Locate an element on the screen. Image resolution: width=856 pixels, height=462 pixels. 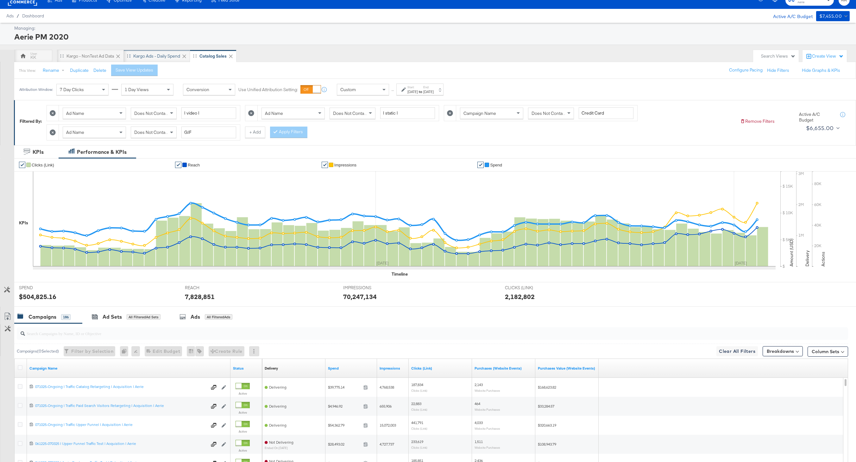
div: Kargo Ads - Daily Spend is located at coordinates (157, 56).